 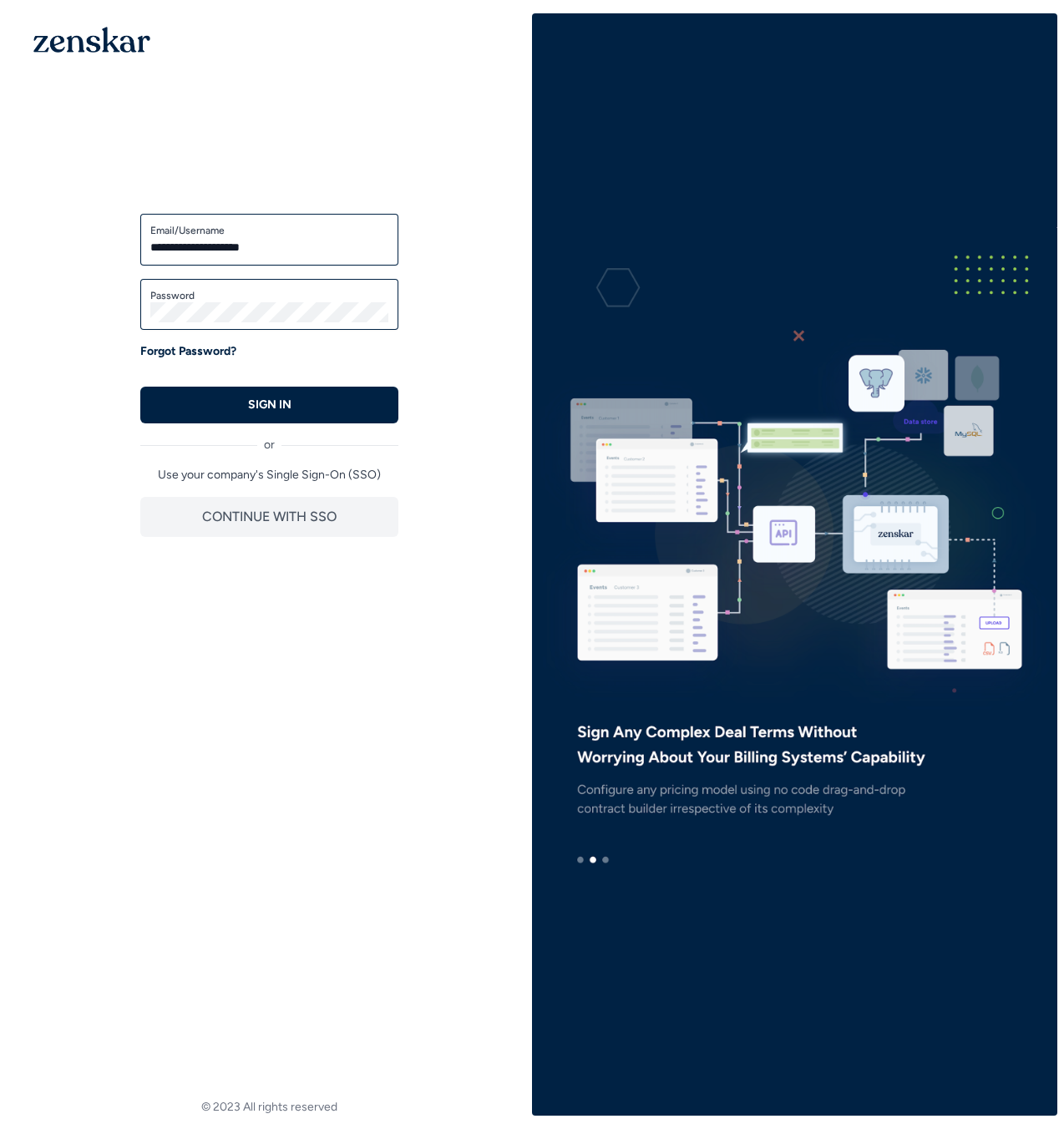 I want to click on div: or, so click(x=269, y=439).